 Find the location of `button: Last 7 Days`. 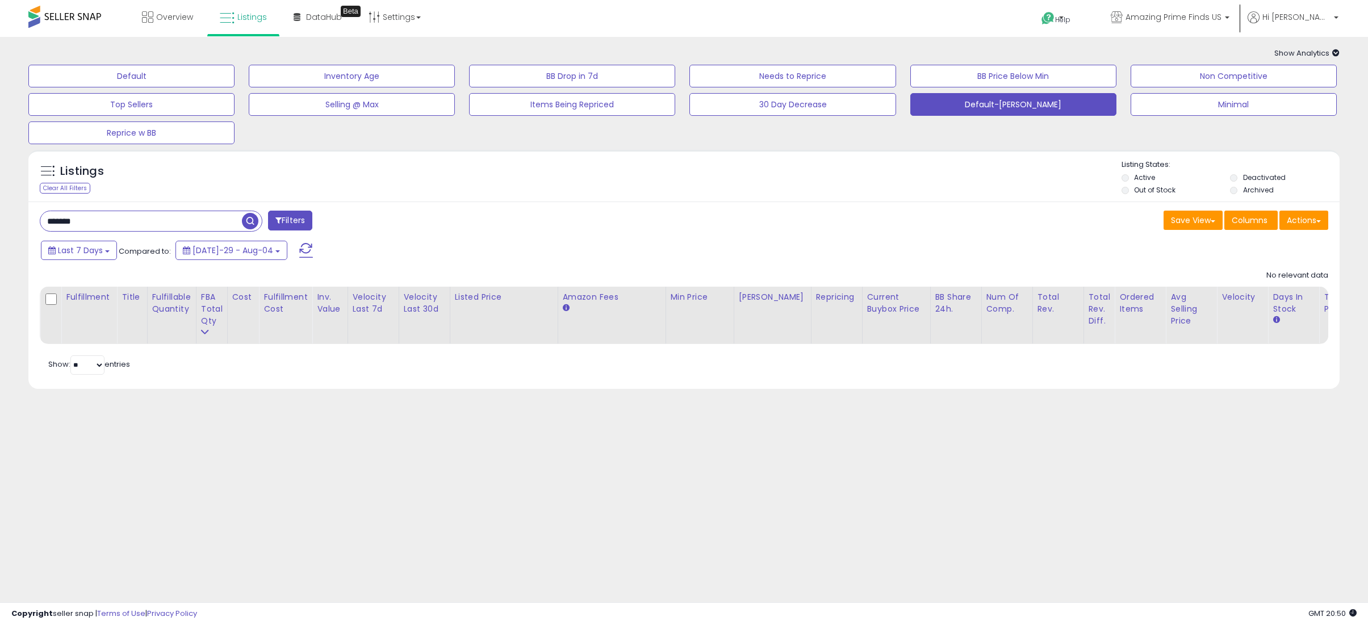

button: Last 7 Days is located at coordinates (79, 250).